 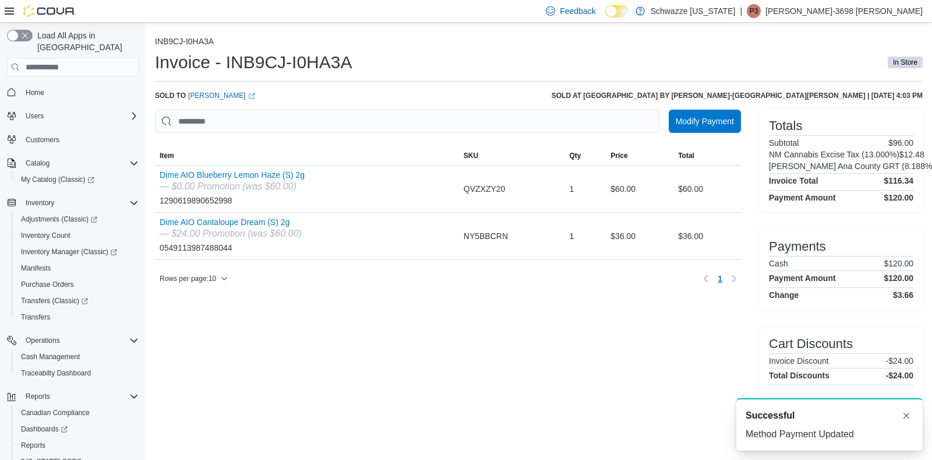 What do you see at coordinates (34, 116) in the screenshot?
I see `span: Users` at bounding box center [34, 116].